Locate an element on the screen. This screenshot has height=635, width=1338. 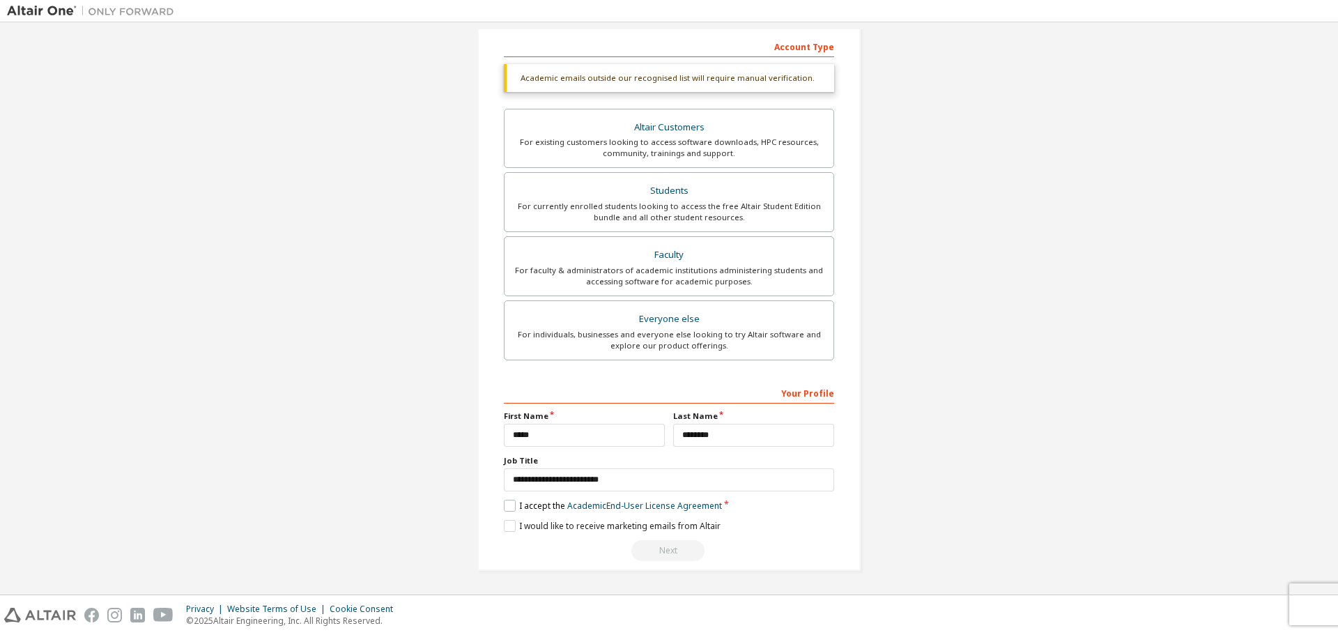
div: For individuals, businesses and everyone else looking to try Altair software and explore our prod... is located at coordinates (669, 340).